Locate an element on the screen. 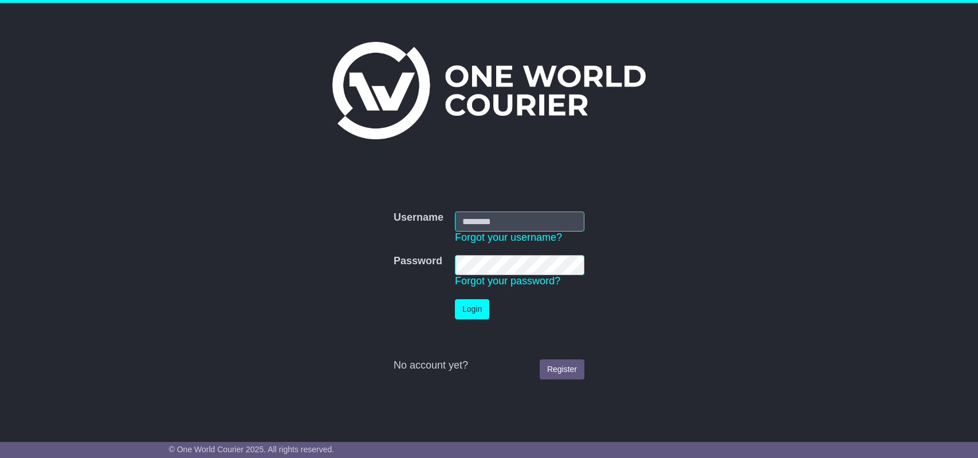 The height and width of the screenshot is (458, 978). label: Password is located at coordinates (418, 261).